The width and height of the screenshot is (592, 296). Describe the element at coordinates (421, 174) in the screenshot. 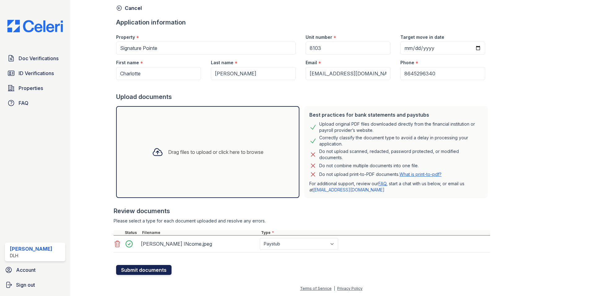

I see `a: What is print-to-pdf?` at that location.